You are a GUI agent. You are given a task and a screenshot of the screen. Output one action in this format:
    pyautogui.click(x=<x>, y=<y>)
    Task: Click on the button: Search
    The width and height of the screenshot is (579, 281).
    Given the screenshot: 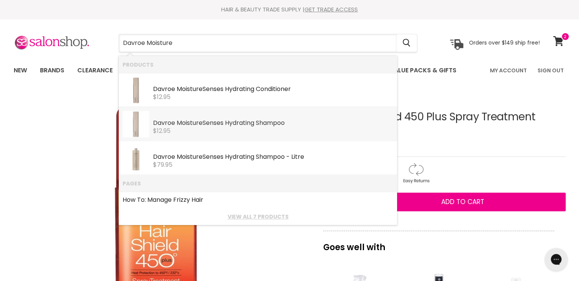 What is the action you would take?
    pyautogui.click(x=407, y=43)
    